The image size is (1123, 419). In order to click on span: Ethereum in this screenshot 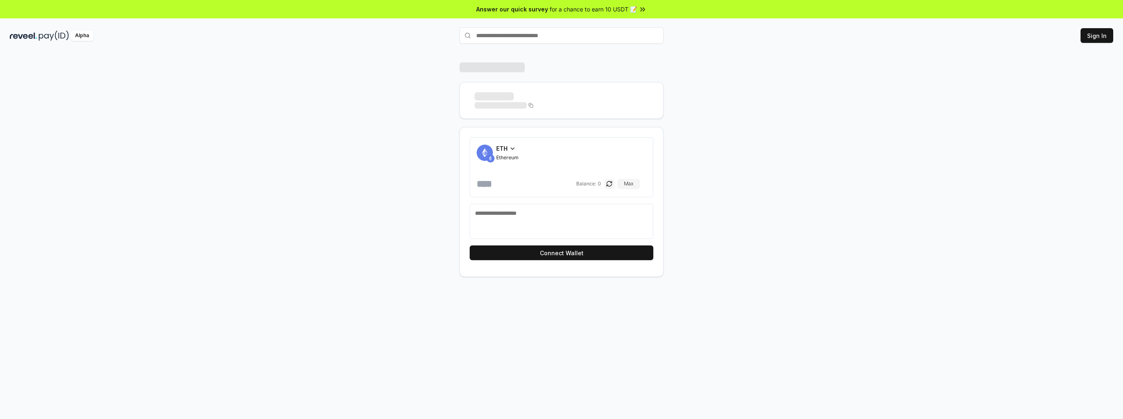, I will do `click(507, 158)`.